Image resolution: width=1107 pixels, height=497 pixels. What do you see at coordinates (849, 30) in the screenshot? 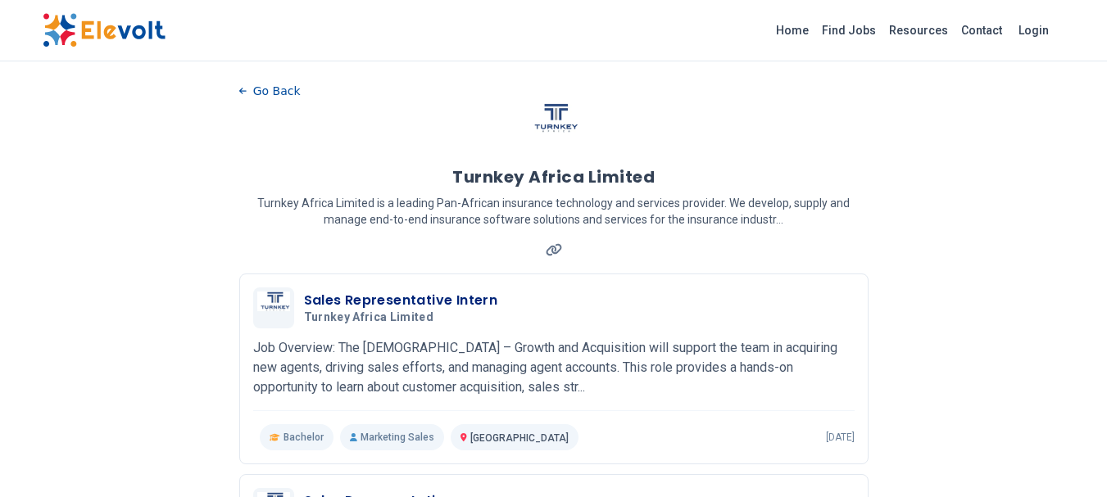
I see `a: Find Jobs` at bounding box center [849, 30].